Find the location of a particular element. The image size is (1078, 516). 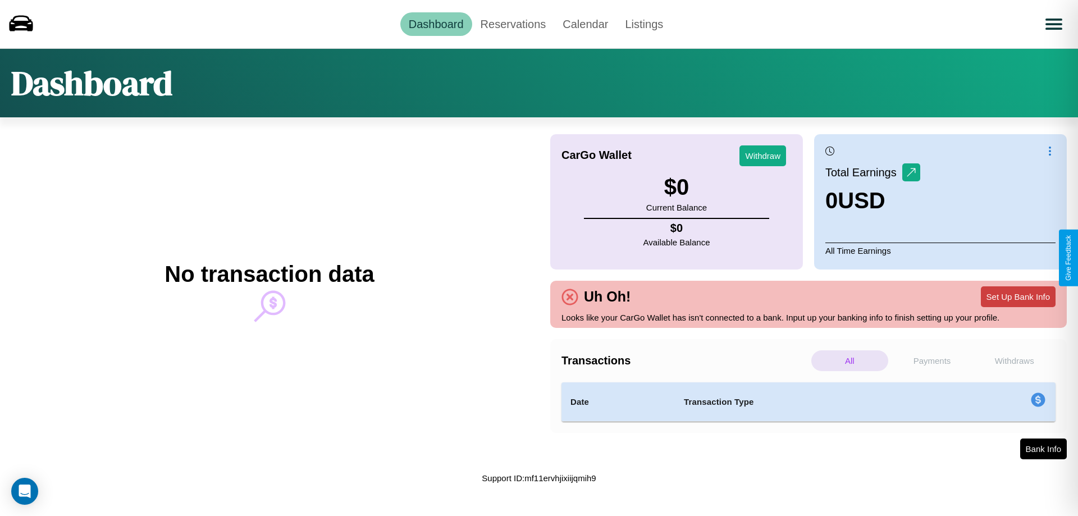

h1: Dashboard is located at coordinates (92, 83).